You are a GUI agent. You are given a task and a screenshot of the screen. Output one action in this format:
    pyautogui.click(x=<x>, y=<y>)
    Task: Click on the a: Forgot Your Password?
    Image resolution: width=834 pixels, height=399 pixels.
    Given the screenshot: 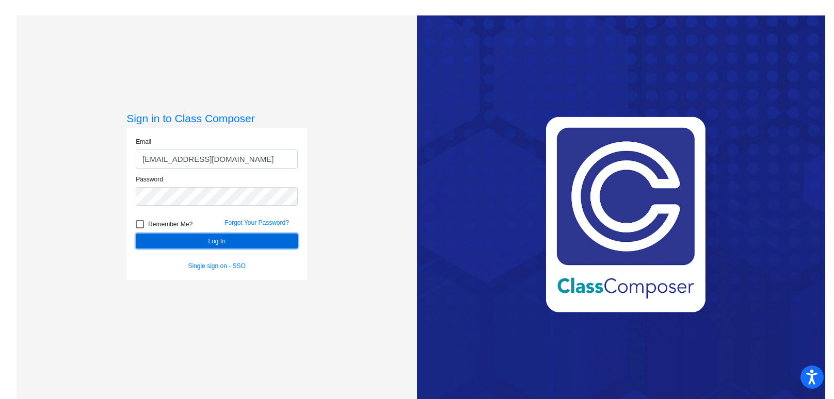 What is the action you would take?
    pyautogui.click(x=256, y=223)
    